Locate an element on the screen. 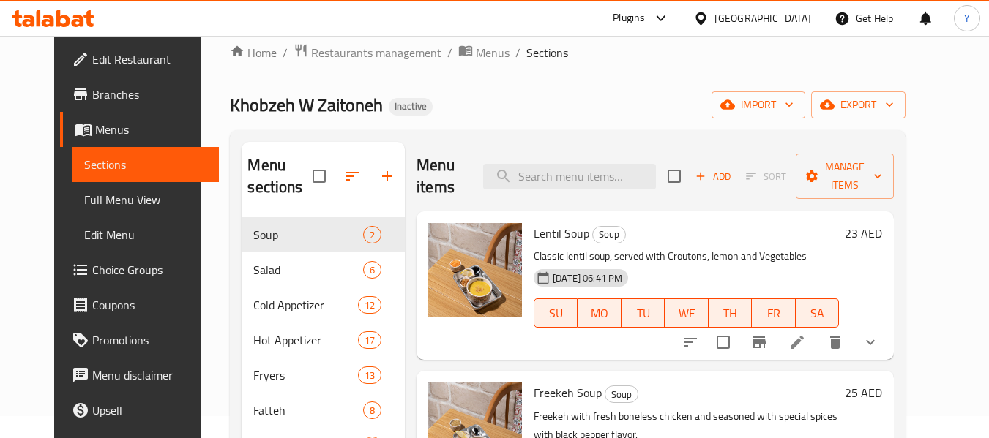  span: Select all sections is located at coordinates (319, 176).